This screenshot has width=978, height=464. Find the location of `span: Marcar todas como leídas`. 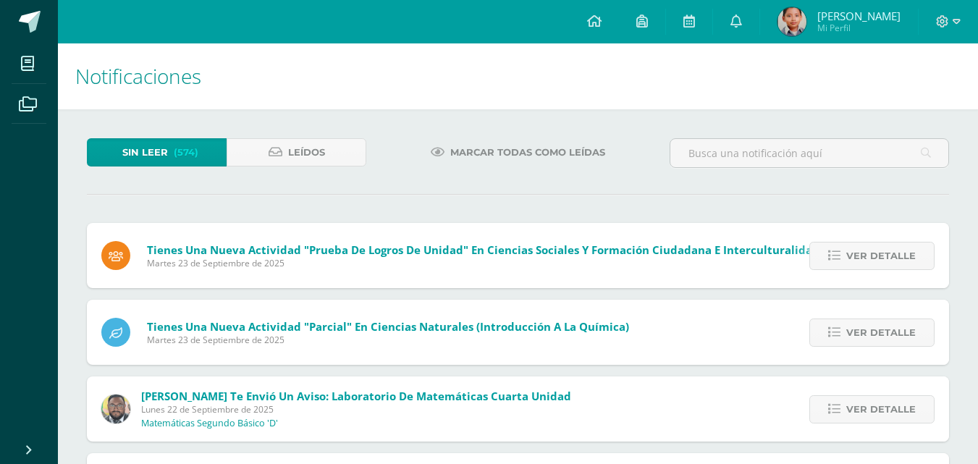

span: Marcar todas como leídas is located at coordinates (528, 152).